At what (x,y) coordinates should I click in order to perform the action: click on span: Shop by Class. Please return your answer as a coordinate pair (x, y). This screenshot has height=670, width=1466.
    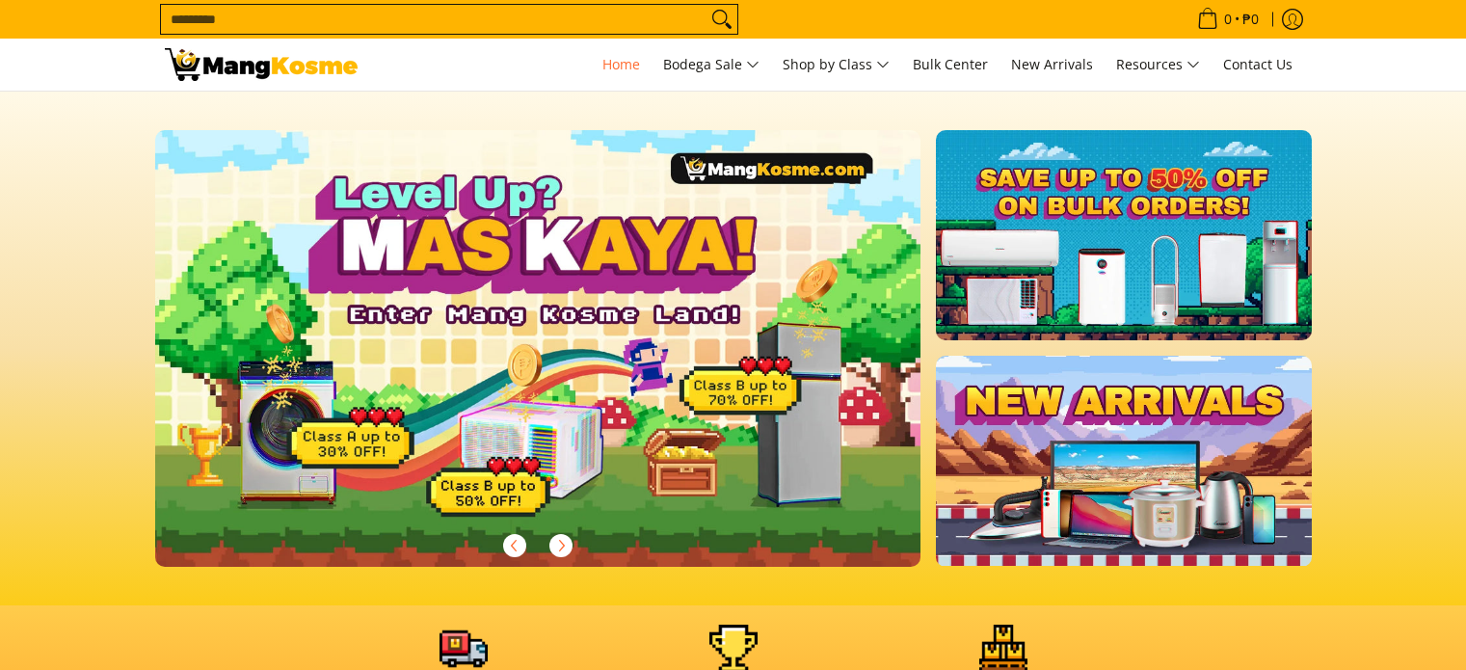
    Looking at the image, I should click on (836, 65).